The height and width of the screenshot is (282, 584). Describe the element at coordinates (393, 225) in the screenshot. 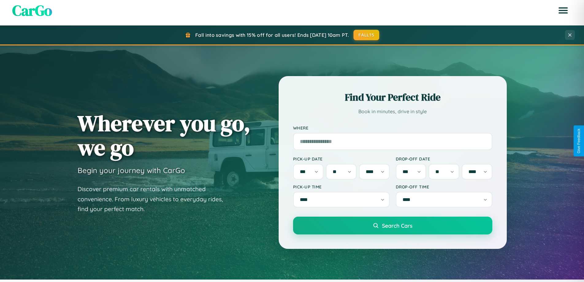

I see `button: Search Cars` at that location.